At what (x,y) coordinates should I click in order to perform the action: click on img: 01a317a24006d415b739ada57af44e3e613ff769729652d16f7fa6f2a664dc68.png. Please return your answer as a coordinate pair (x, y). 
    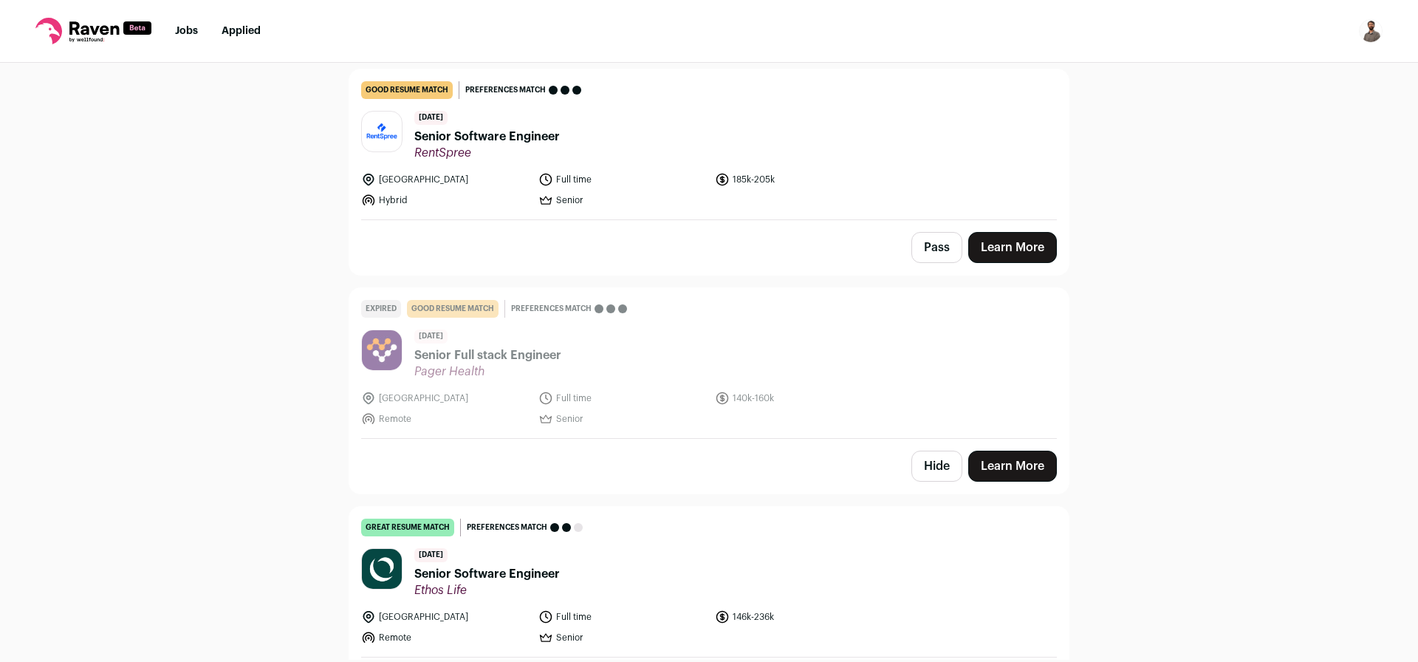
    Looking at the image, I should click on (382, 131).